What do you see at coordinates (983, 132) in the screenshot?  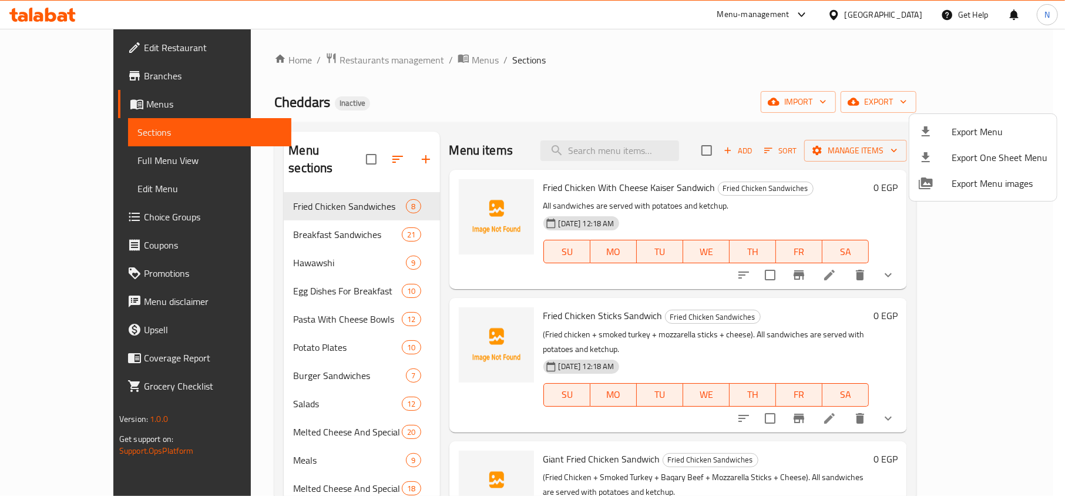 I see `li: Export menu items` at bounding box center [983, 132].